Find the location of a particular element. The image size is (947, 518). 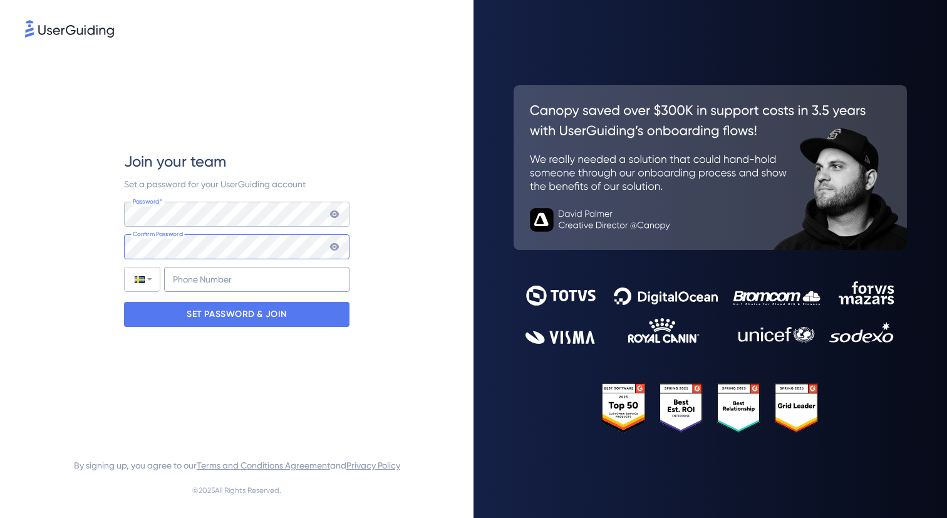

a: Terms and Conditions Agreement is located at coordinates (263, 465).